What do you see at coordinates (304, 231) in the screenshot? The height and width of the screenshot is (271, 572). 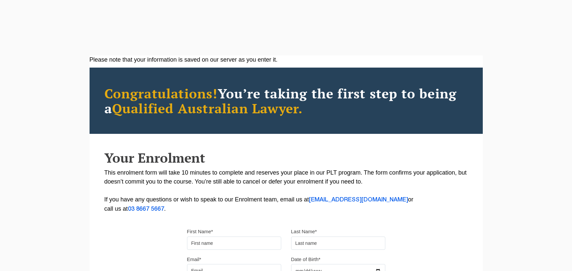 I see `label: Last Name*` at bounding box center [304, 231].